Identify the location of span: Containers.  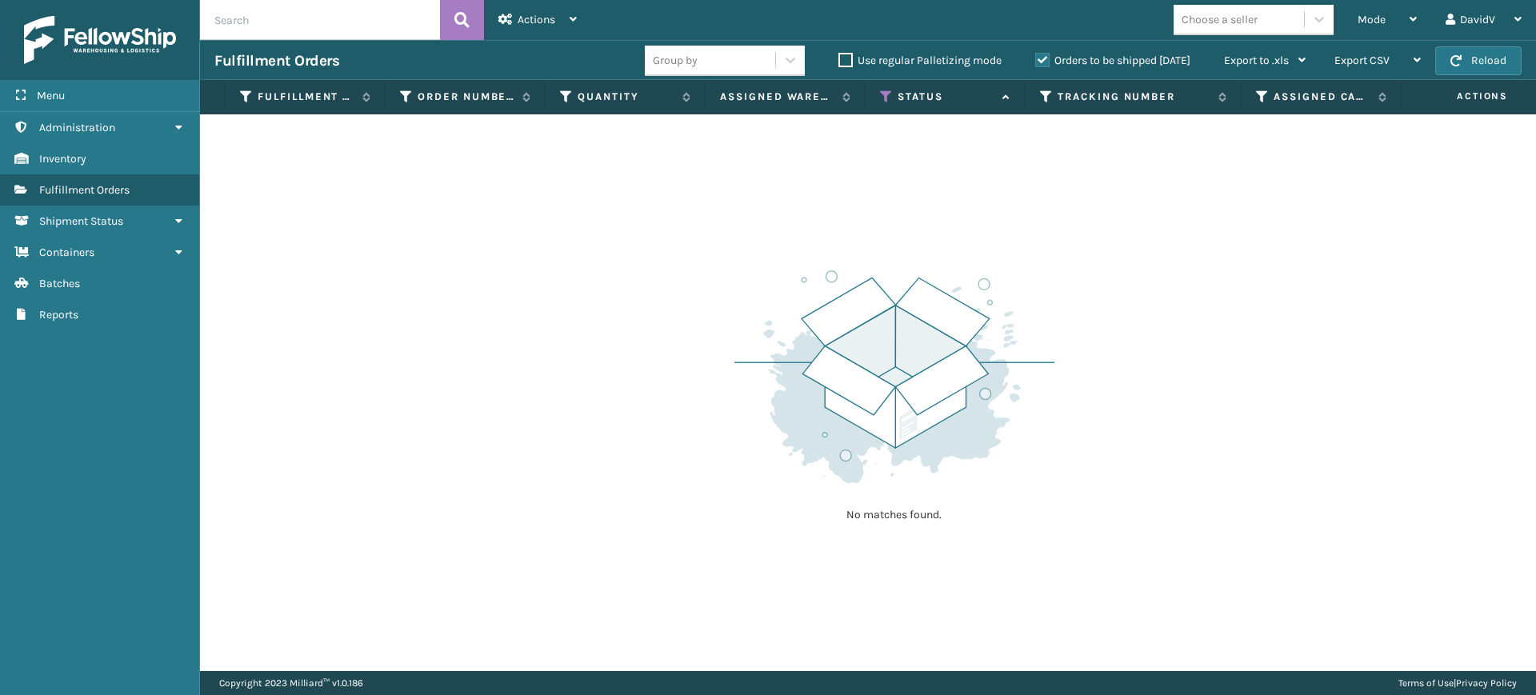
(66, 252).